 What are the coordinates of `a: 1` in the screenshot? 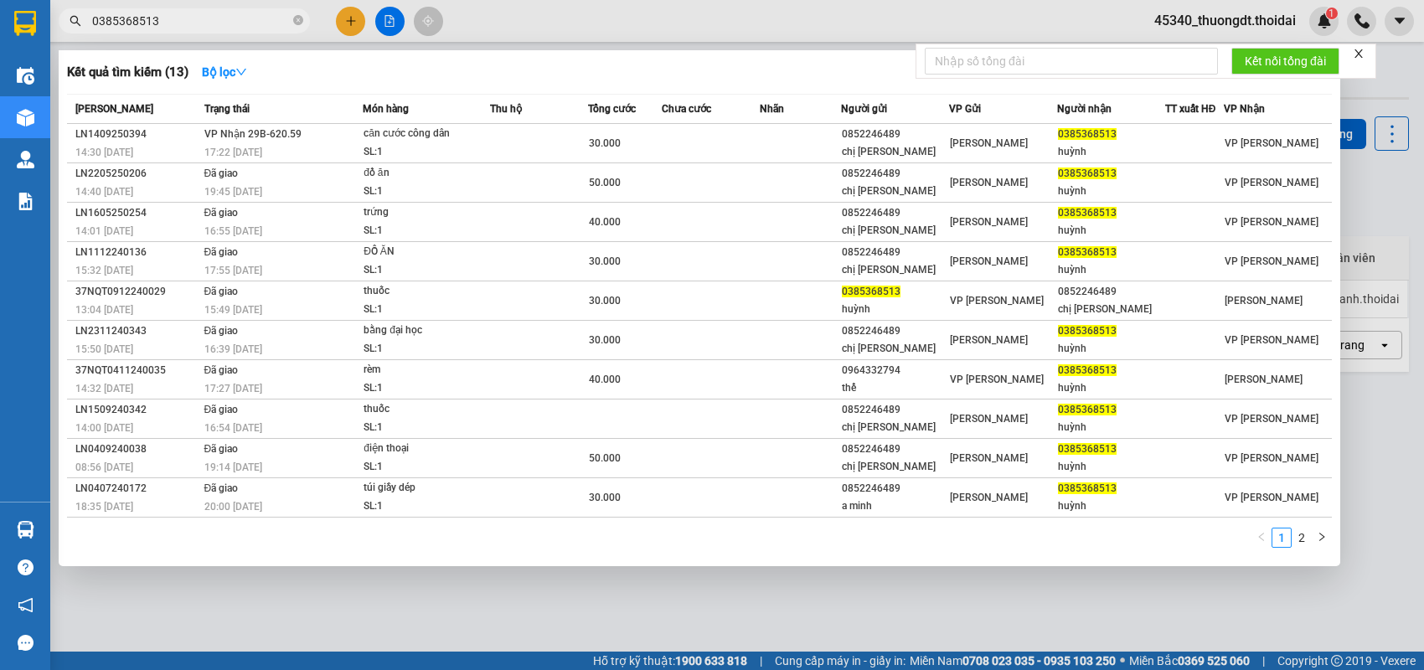 It's located at (1281, 538).